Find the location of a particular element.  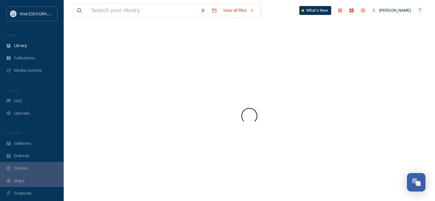

span: Collections is located at coordinates (24, 58).